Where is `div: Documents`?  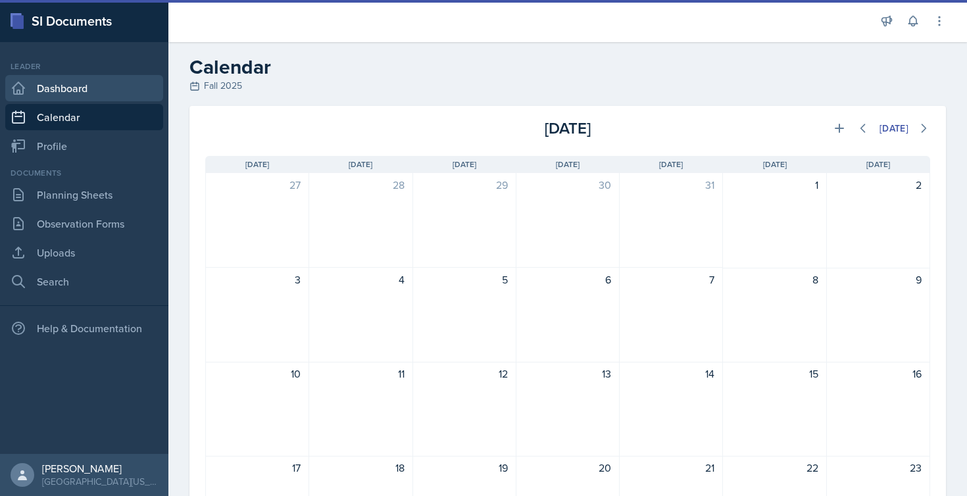
div: Documents is located at coordinates (84, 173).